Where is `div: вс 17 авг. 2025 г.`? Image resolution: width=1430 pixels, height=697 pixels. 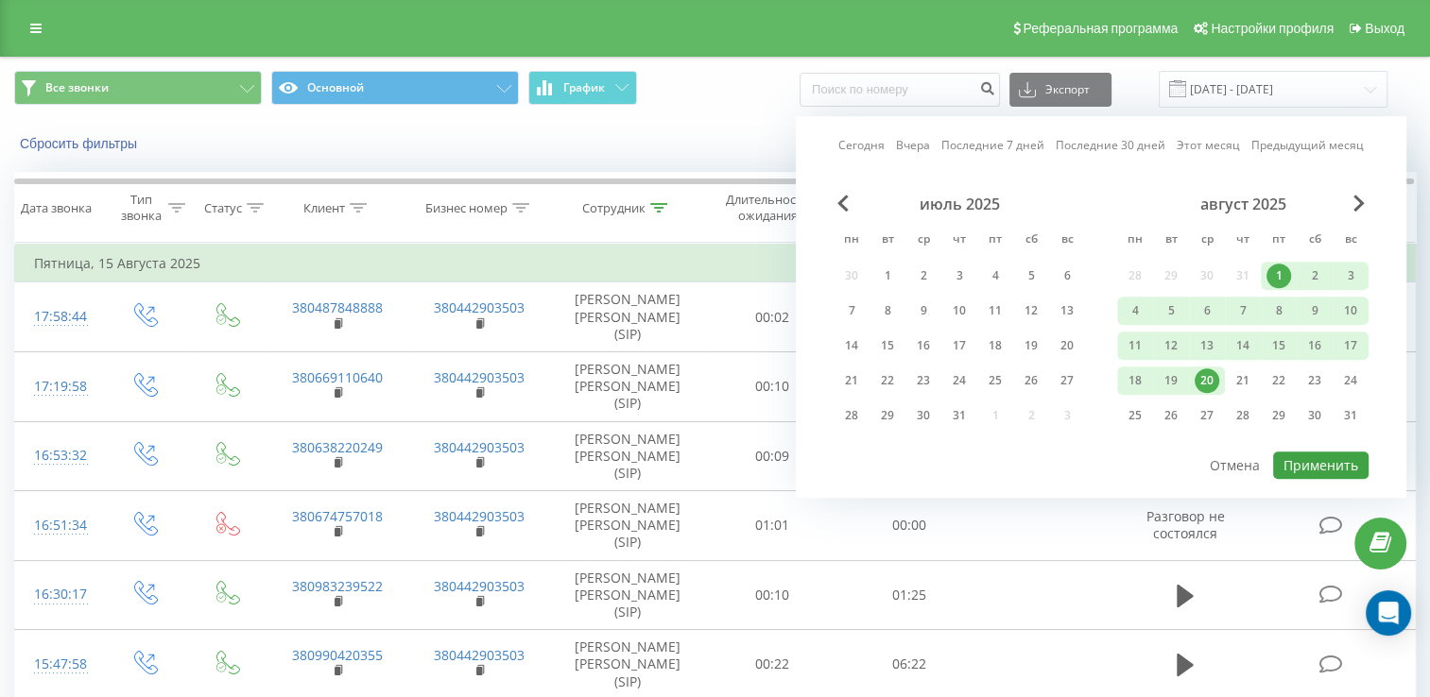 div: вс 17 авг. 2025 г. is located at coordinates (1350, 346).